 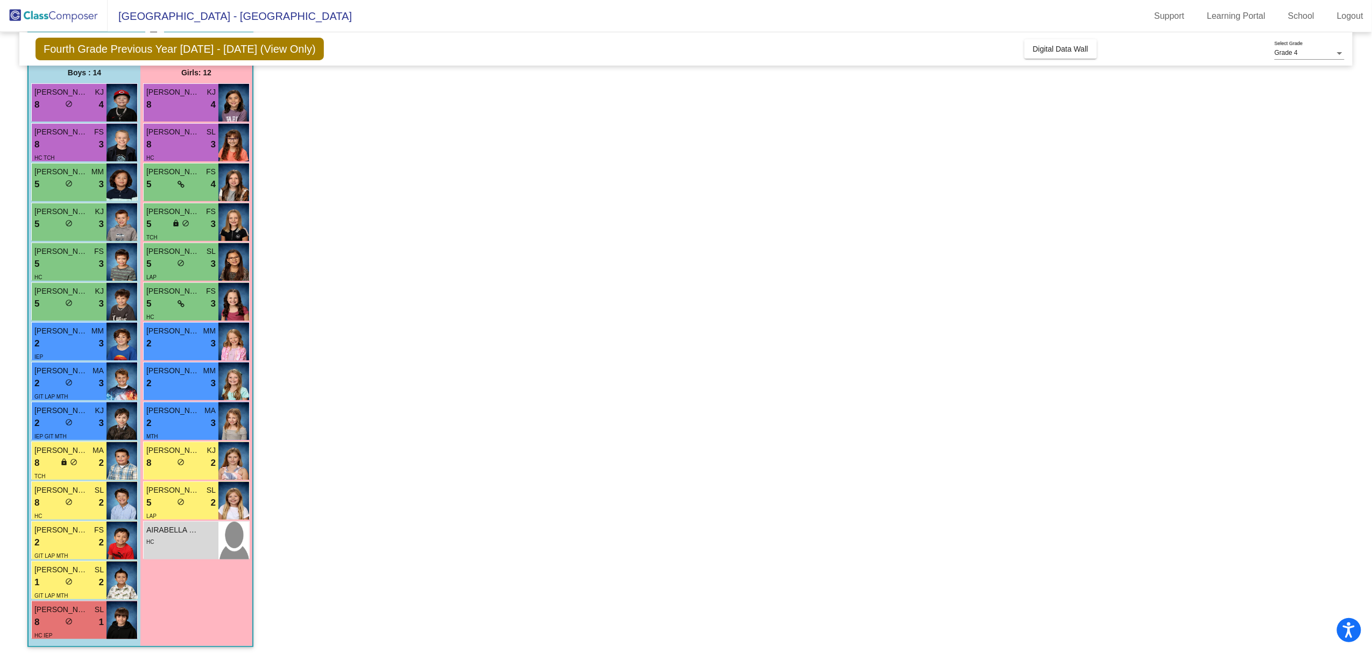 I want to click on button: Digital Data Wall, so click(x=1060, y=49).